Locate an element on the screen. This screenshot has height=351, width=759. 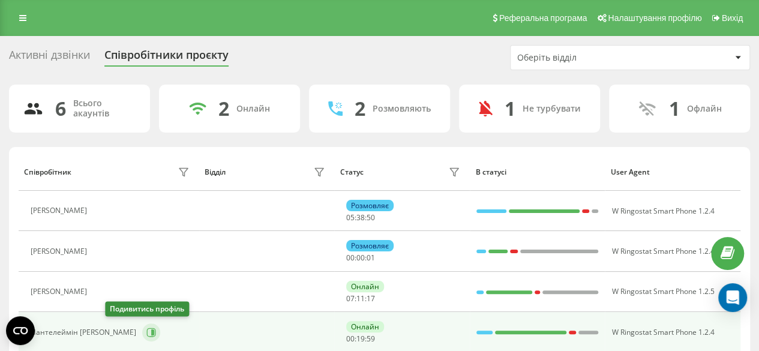
div: Відділ is located at coordinates (215, 172).